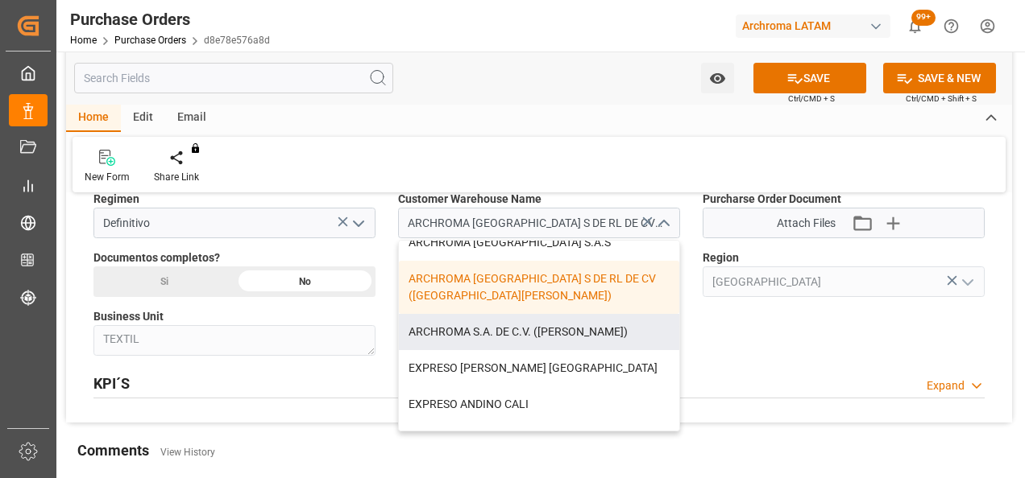 Image resolution: width=1025 pixels, height=478 pixels. What do you see at coordinates (304, 282) in the screenshot?
I see `div: No` at bounding box center [304, 282].